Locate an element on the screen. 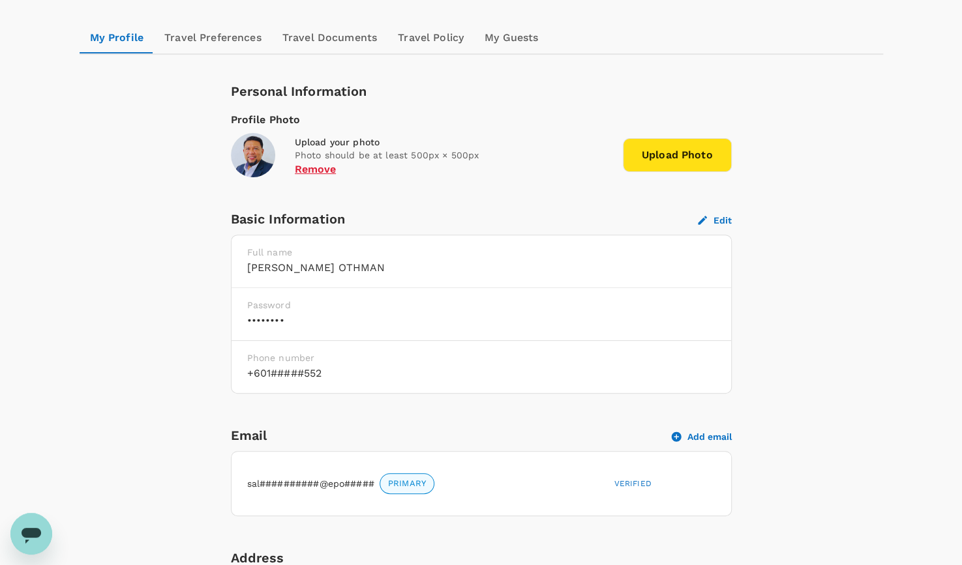 This screenshot has width=962, height=565. a: Travel Policy is located at coordinates (430, 38).